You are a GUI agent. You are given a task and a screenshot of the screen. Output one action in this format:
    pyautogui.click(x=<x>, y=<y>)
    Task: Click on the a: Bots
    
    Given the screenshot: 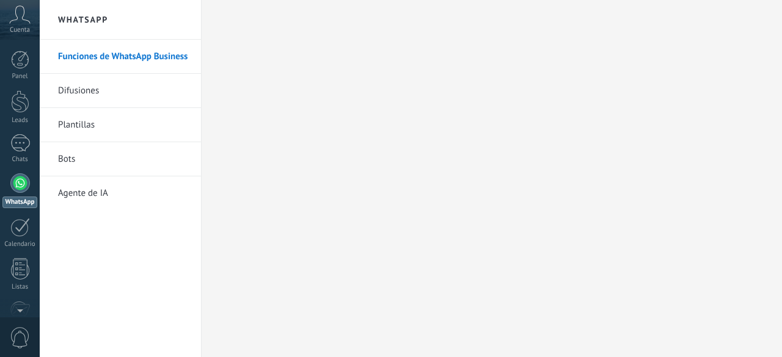 What is the action you would take?
    pyautogui.click(x=123, y=159)
    